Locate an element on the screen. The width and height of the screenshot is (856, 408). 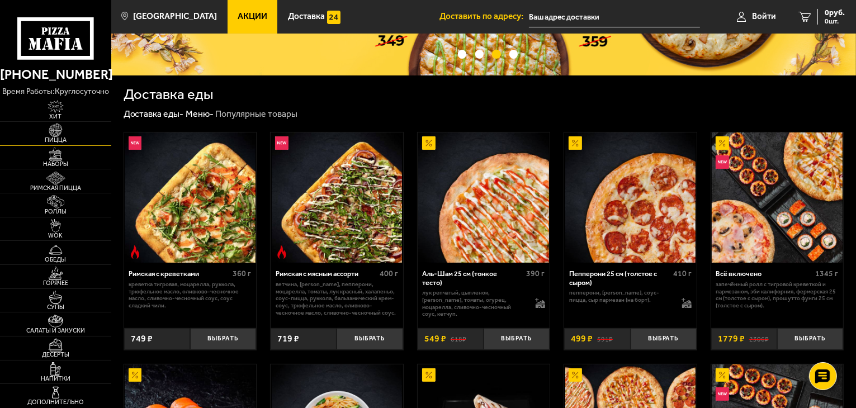
span: 410 г is located at coordinates (682, 273).